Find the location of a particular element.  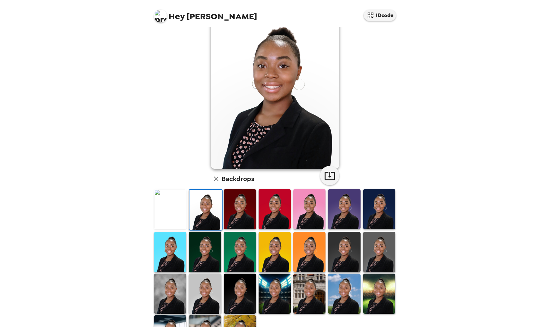

h6: Backdrops is located at coordinates (238, 179).